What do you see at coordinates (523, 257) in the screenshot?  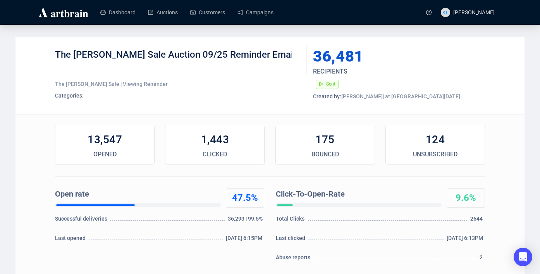 I see `div: Open Intercom Messenger` at bounding box center [523, 257].